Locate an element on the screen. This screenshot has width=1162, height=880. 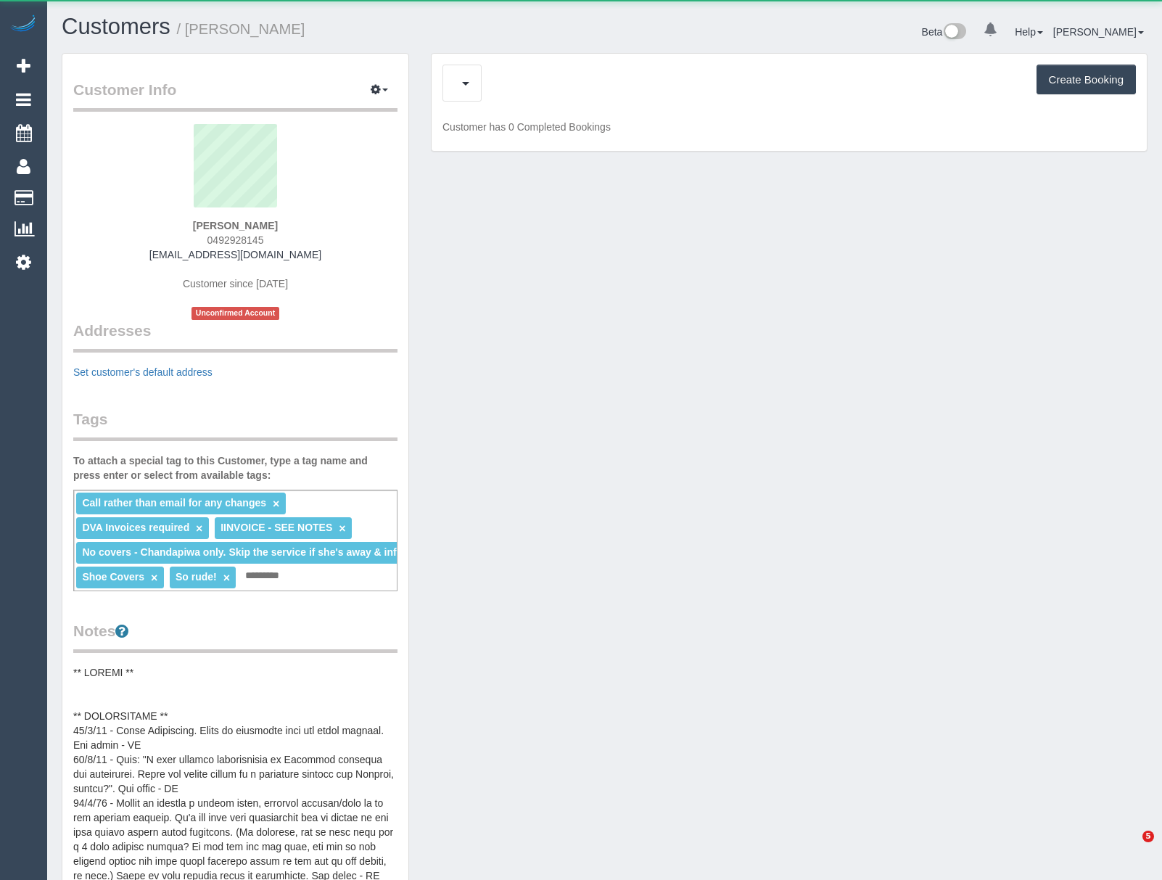
a: Customers is located at coordinates (116, 26).